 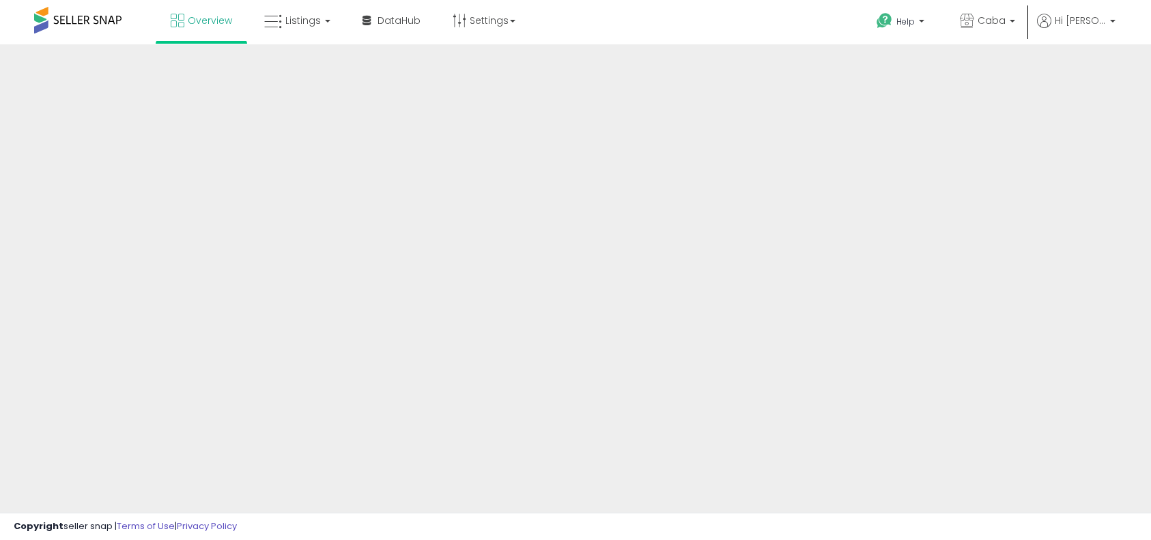 What do you see at coordinates (38, 526) in the screenshot?
I see `strong: Copyright` at bounding box center [38, 526].